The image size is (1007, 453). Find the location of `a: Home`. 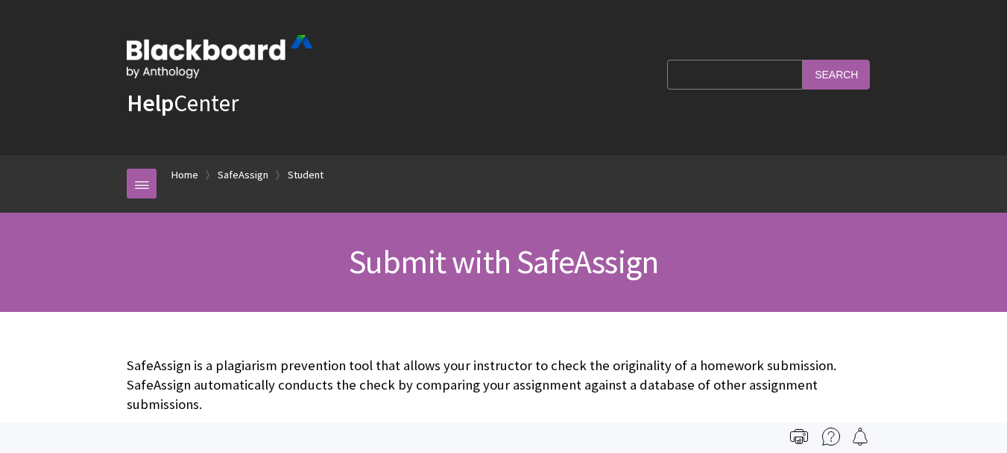

a: Home is located at coordinates (185, 174).